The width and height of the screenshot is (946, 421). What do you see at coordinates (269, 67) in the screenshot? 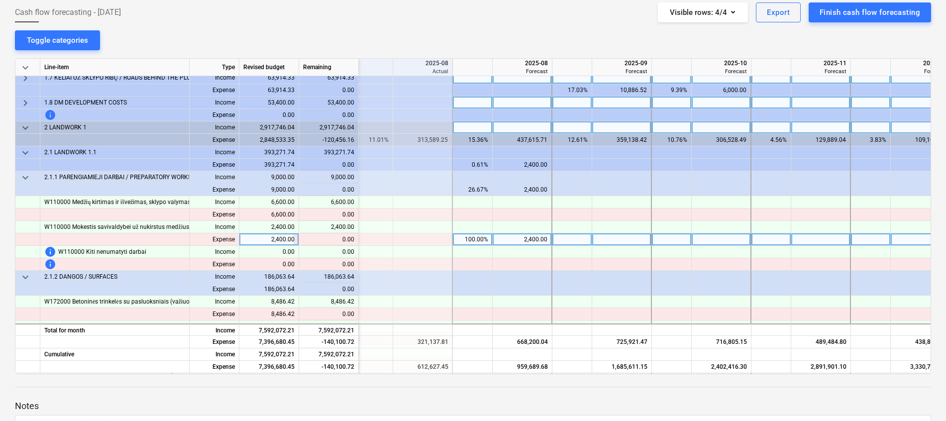
I see `div: Revised budget` at bounding box center [269, 67].